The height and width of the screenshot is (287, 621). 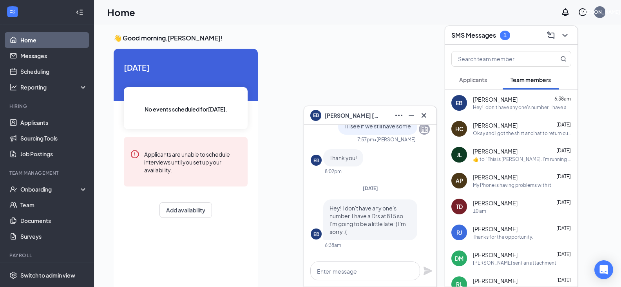 I want to click on svg: Analysis, so click(x=13, y=87).